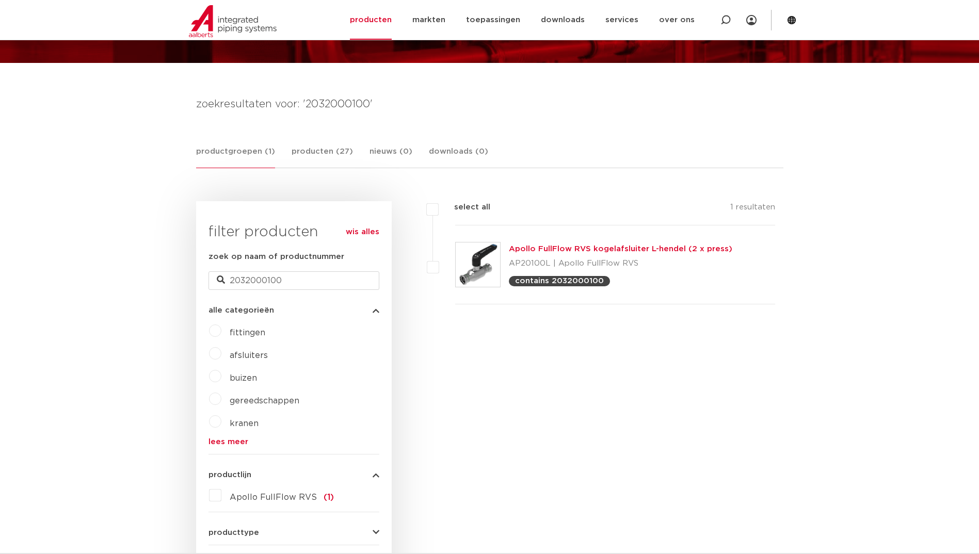  Describe the element at coordinates (264, 401) in the screenshot. I see `span: gereedschappen` at that location.